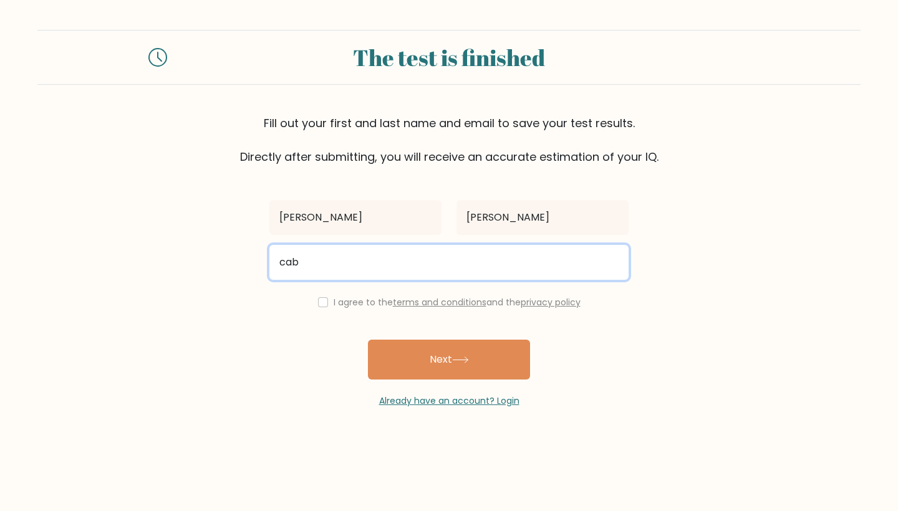 The height and width of the screenshot is (511, 898). What do you see at coordinates (449, 401) in the screenshot?
I see `a: Already have an account? Login` at bounding box center [449, 401].